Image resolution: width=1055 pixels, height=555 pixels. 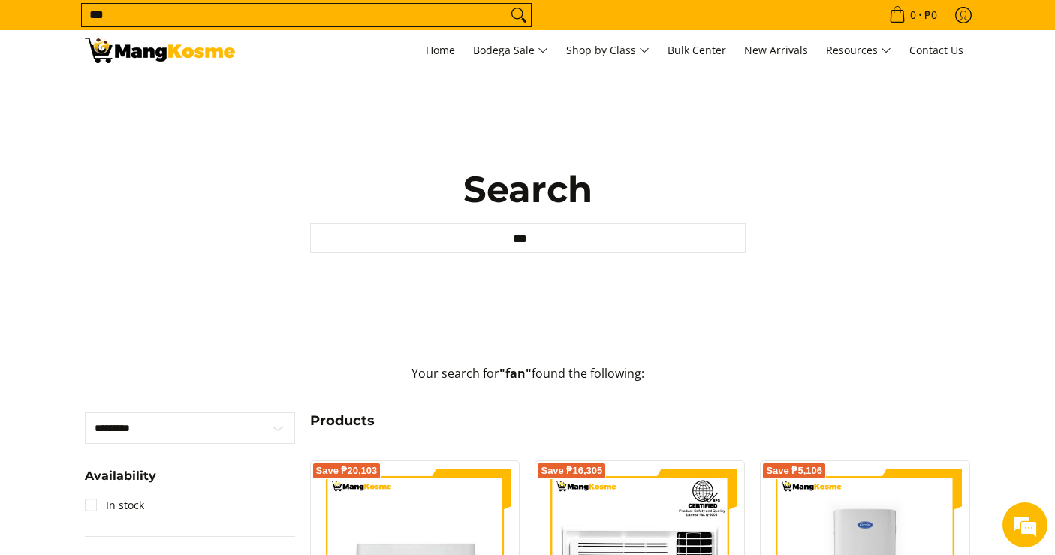 I want to click on h4: Products, so click(x=641, y=421).